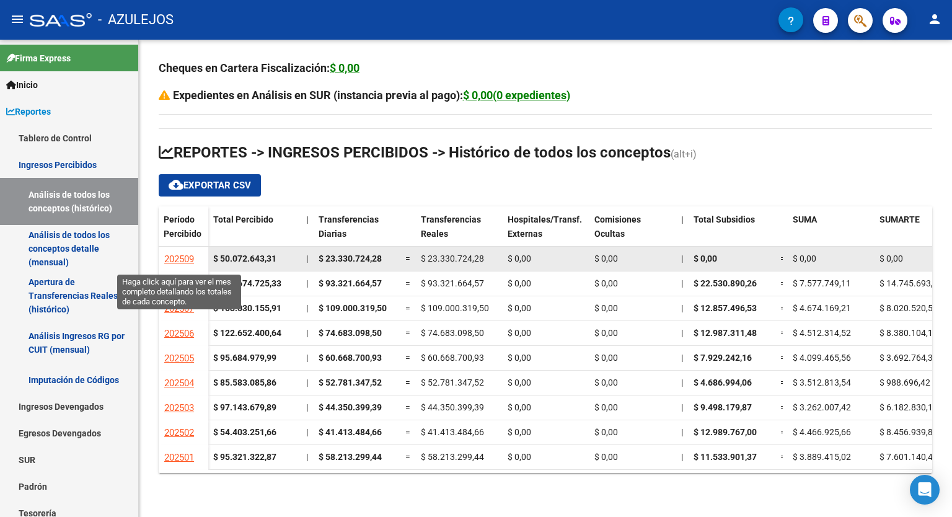 This screenshot has width=952, height=517. What do you see at coordinates (259, 68) in the screenshot?
I see `strong: Cheques en Cartera Fiscalización:` at bounding box center [259, 68].